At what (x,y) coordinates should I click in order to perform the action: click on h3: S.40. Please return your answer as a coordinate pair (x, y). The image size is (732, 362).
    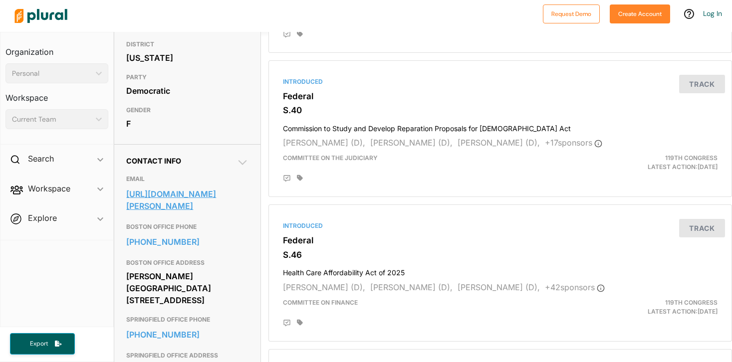
    Looking at the image, I should click on (500, 110).